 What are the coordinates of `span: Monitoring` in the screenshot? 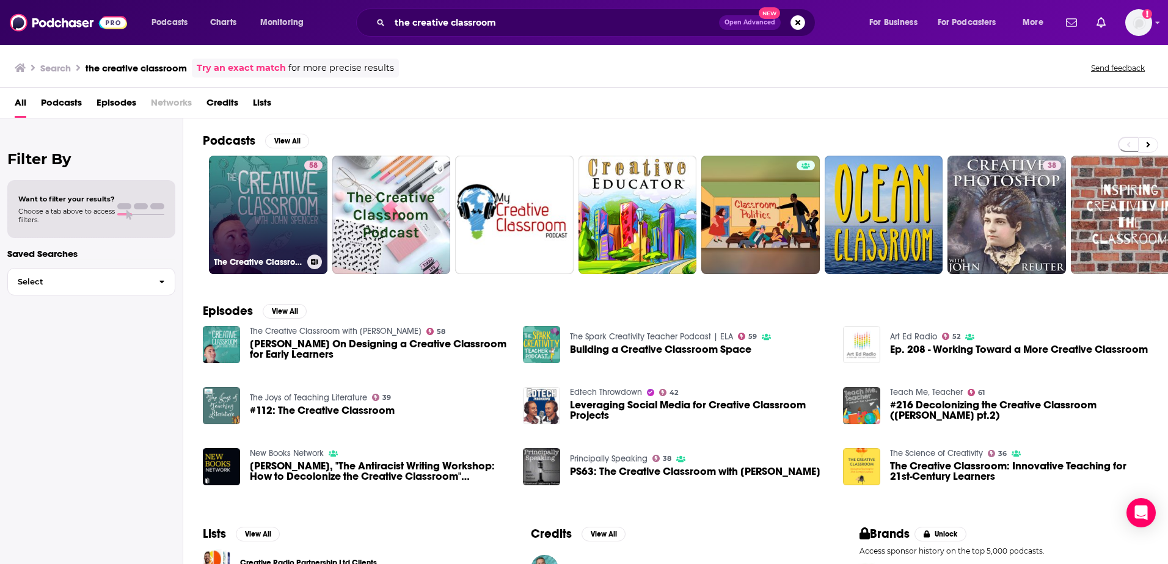 It's located at (282, 23).